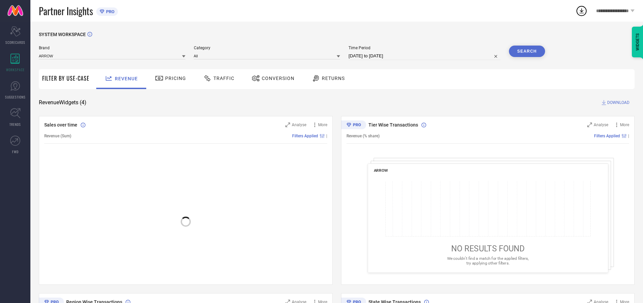 The width and height of the screenshot is (643, 303). What do you see at coordinates (333, 78) in the screenshot?
I see `span: Returns` at bounding box center [333, 78].